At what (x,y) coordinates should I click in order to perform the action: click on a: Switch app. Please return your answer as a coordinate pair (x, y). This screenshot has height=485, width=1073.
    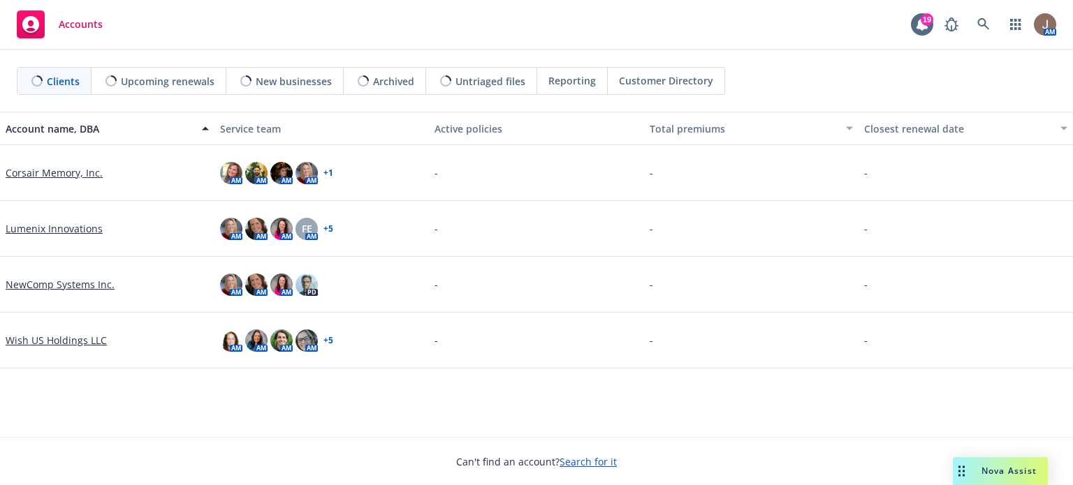
    Looking at the image, I should click on (1015, 24).